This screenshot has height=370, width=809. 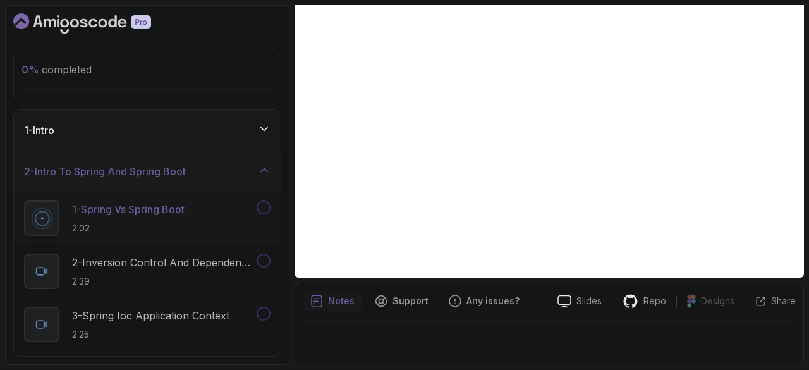 I want to click on span: completed, so click(x=56, y=70).